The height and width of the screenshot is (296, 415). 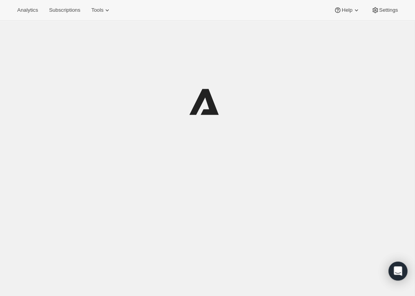 I want to click on div: Open Intercom Messenger, so click(x=398, y=271).